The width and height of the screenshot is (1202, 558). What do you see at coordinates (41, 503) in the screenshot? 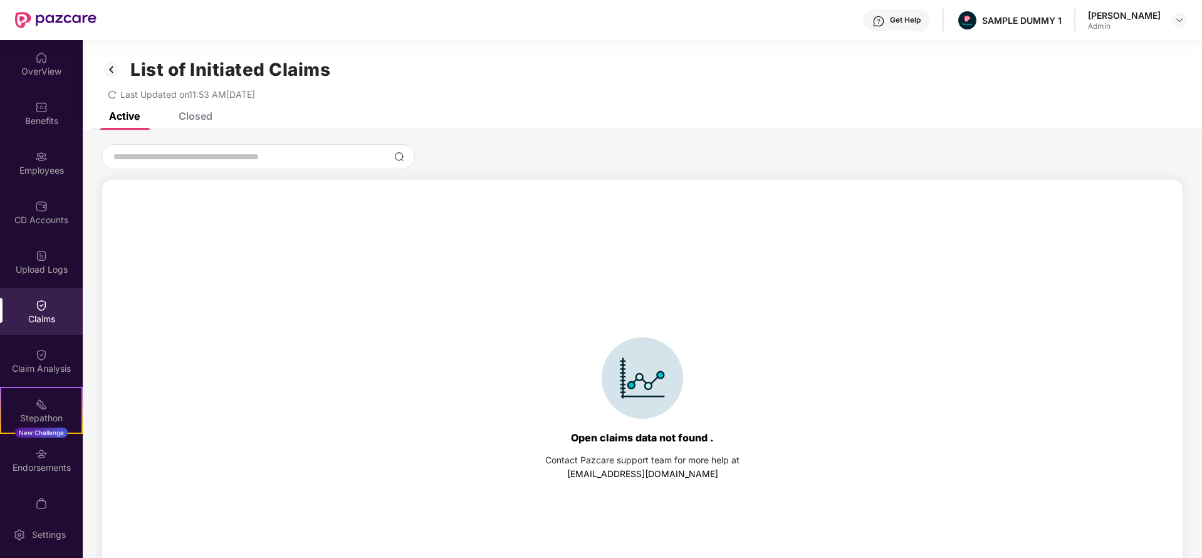
I see `img: svg+xml;base64,PHN2ZyBpZD0iTXlfT3JkZXJzIiBkYXRhLW5hbWU9Ik15IE9yZGVycyIgeG1sbnM9Imh0dHA6Ly93d3cudz...` at bounding box center [41, 503].